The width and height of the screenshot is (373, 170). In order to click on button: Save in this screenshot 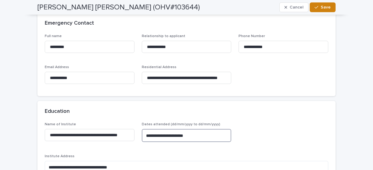, I will do `click(323, 7)`.